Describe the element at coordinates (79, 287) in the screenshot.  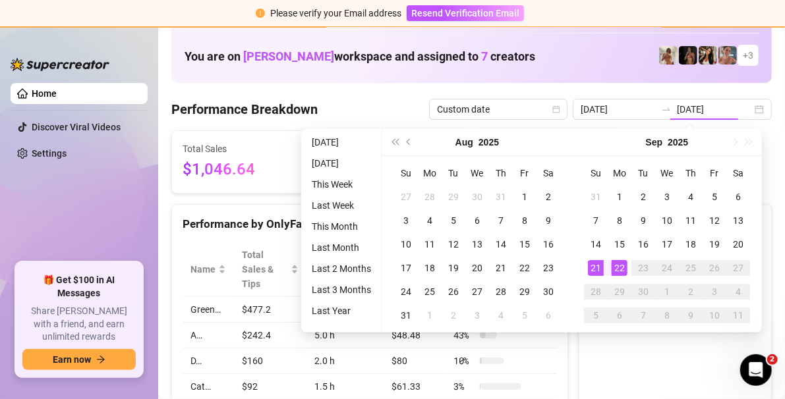
I see `span: 🎁 Get $100 in AI Messages` at that location.